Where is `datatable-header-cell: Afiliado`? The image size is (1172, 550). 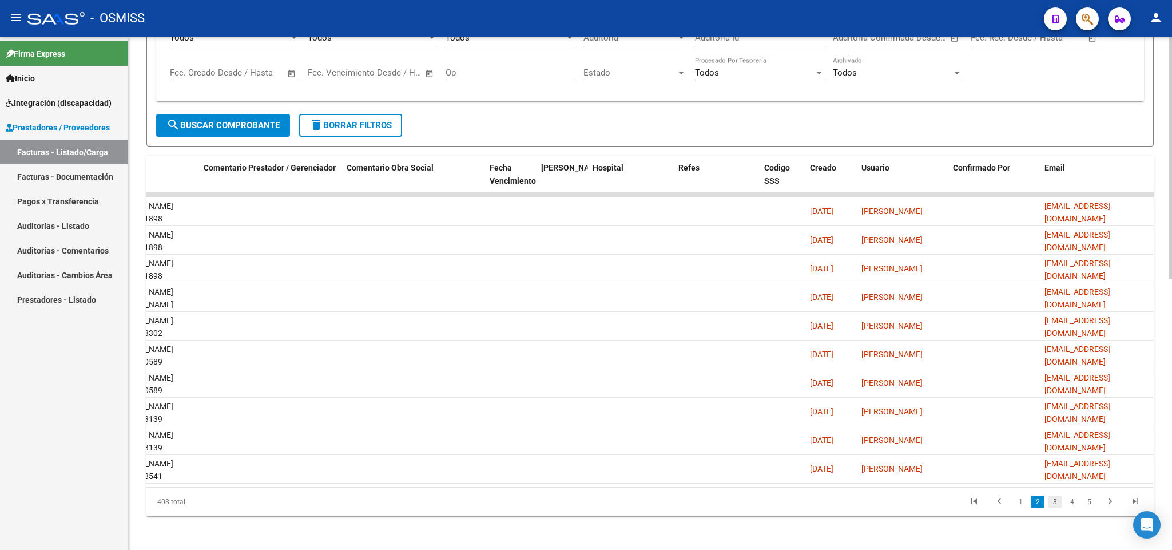 datatable-header-cell: Afiliado is located at coordinates (153, 181).